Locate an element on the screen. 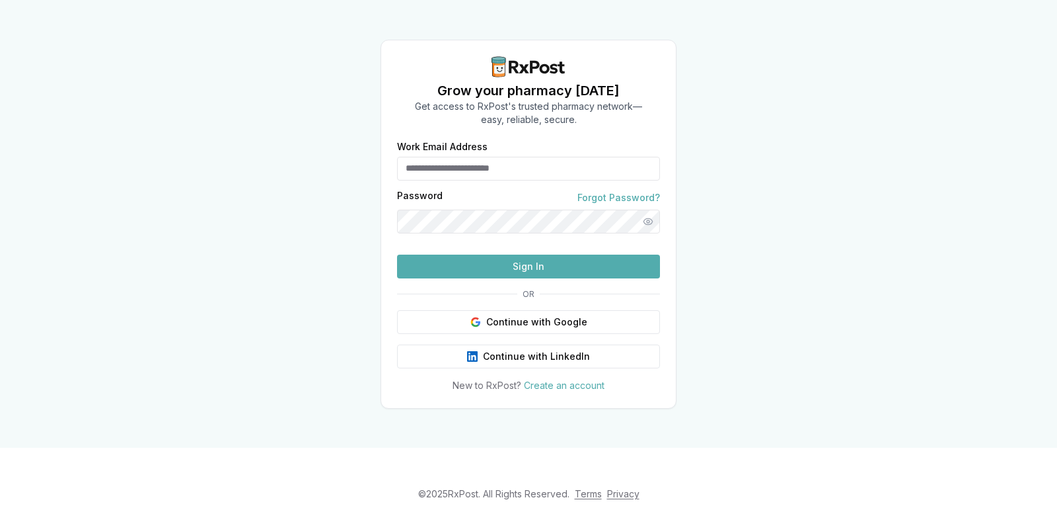 The image size is (1057, 506). button: Continue with LinkedIn is located at coordinates (529, 356).